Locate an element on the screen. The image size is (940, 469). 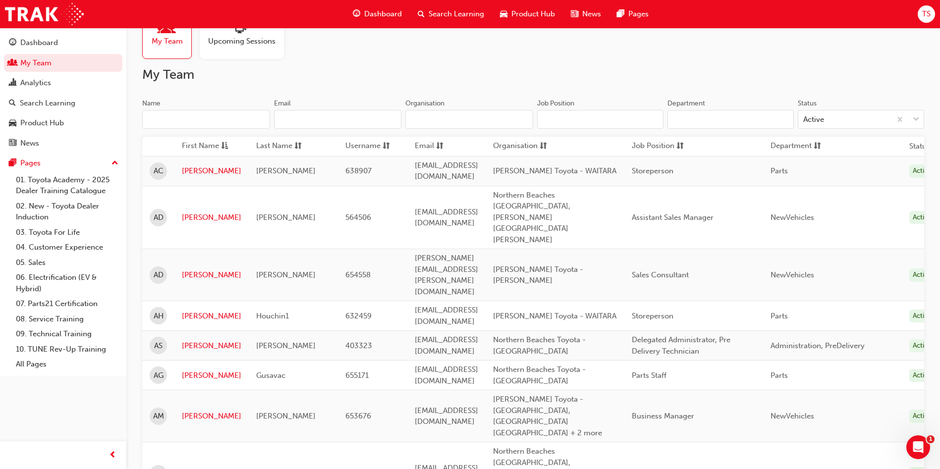
span: Upcoming Sessions is located at coordinates (242, 41).